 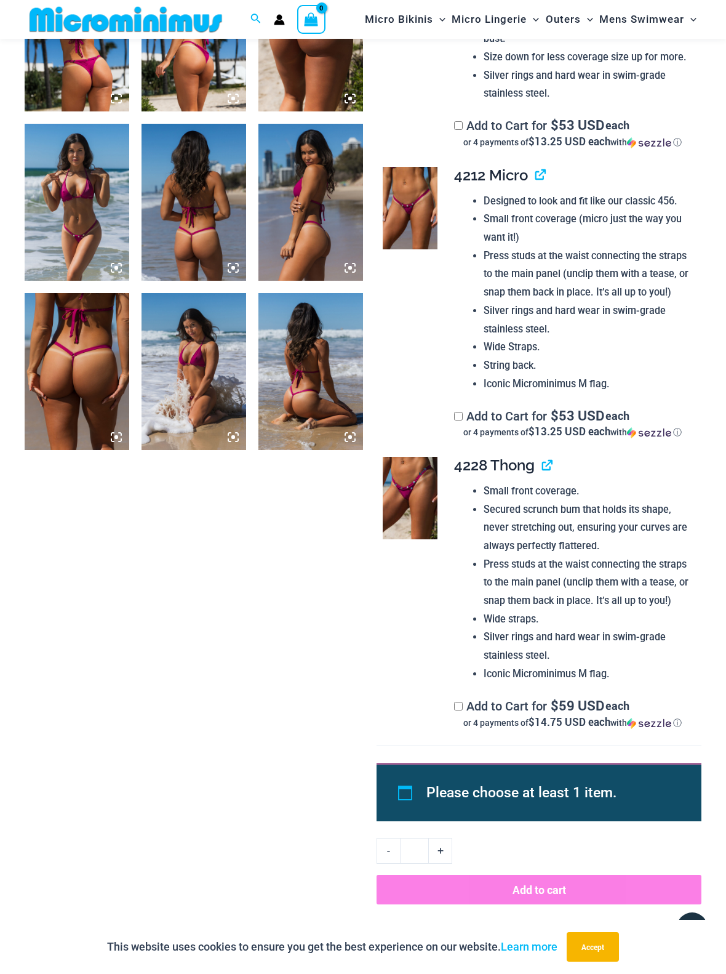 What do you see at coordinates (405, 19) in the screenshot?
I see `a: Micro BikinisMenu ToggleMenu Toggle` at bounding box center [405, 19].